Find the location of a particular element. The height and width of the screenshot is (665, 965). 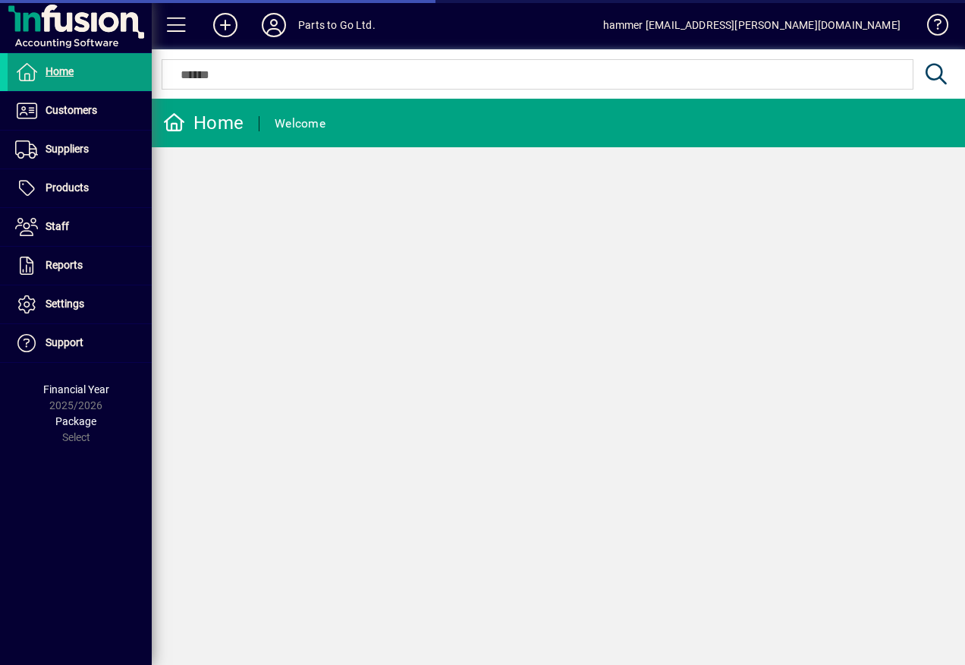

span: Suppliers is located at coordinates (67, 149).